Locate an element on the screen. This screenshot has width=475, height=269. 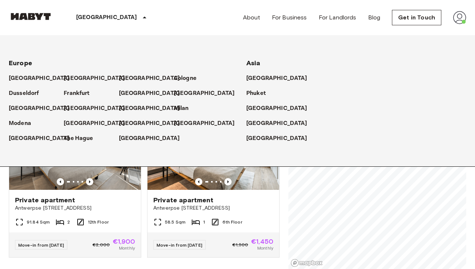
p: The Hague is located at coordinates (78, 138).